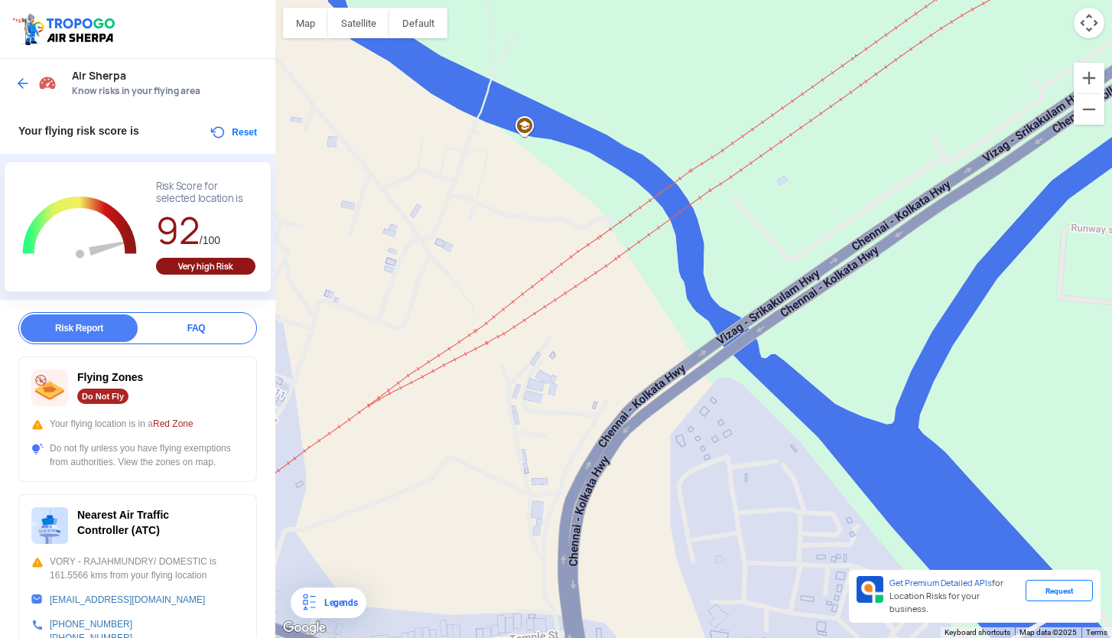  I want to click on span: Get Premium Detailed APIs, so click(940, 583).